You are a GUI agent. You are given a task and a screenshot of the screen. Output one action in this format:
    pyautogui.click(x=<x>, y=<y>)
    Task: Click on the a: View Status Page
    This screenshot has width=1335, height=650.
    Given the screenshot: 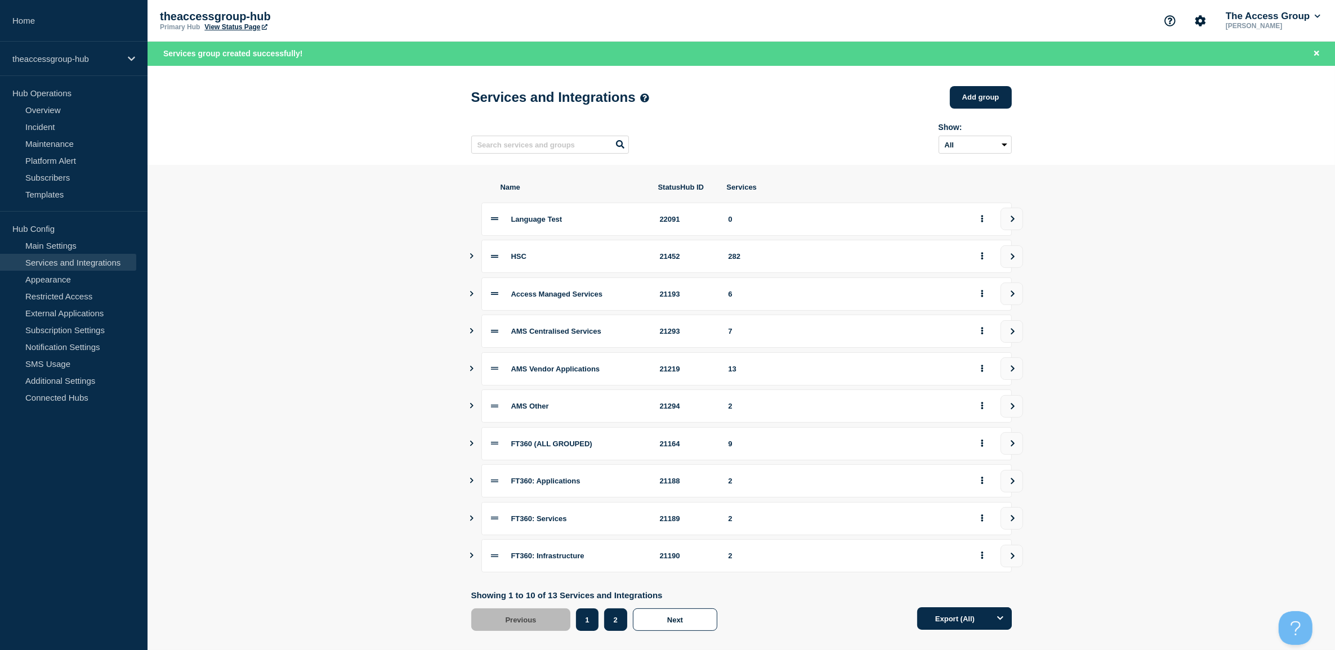 What is the action you would take?
    pyautogui.click(x=235, y=27)
    